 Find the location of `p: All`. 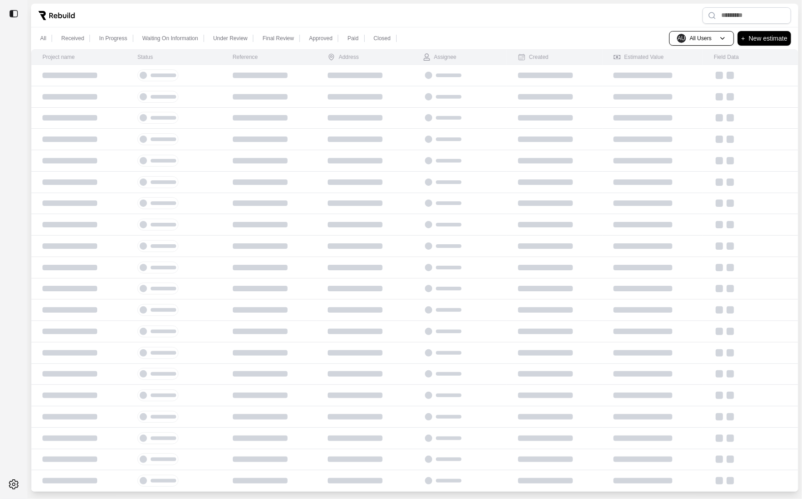

p: All is located at coordinates (43, 38).